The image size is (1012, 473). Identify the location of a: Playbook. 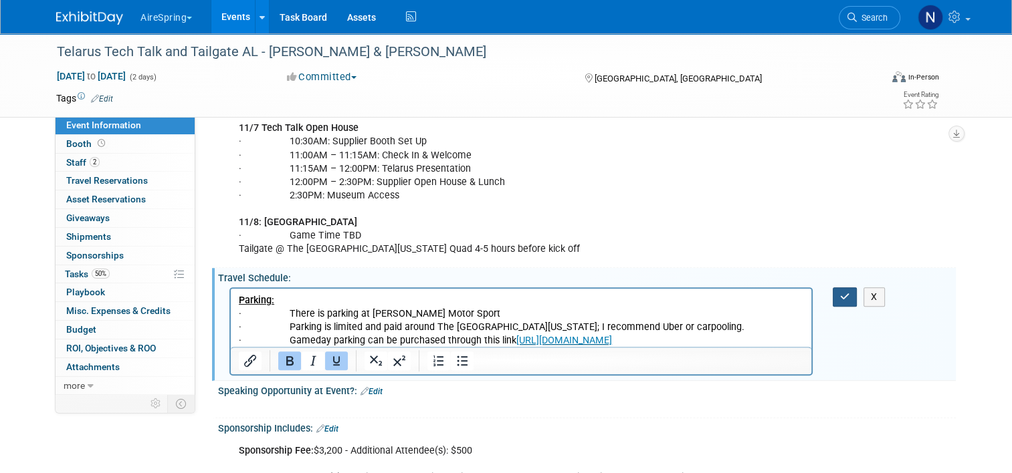
(125, 292).